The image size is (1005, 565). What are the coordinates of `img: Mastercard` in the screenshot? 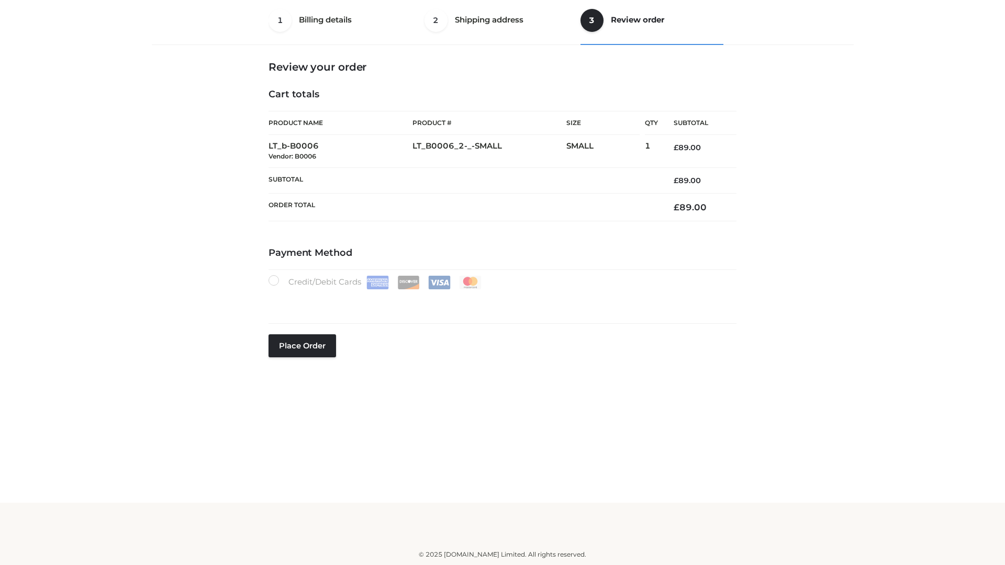 It's located at (470, 283).